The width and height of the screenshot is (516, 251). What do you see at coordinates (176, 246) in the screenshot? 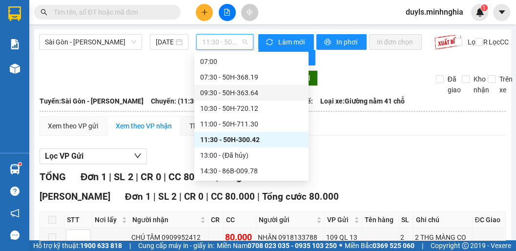
I see `span: Cung cấp máy in - giấy in:` at bounding box center [176, 246].